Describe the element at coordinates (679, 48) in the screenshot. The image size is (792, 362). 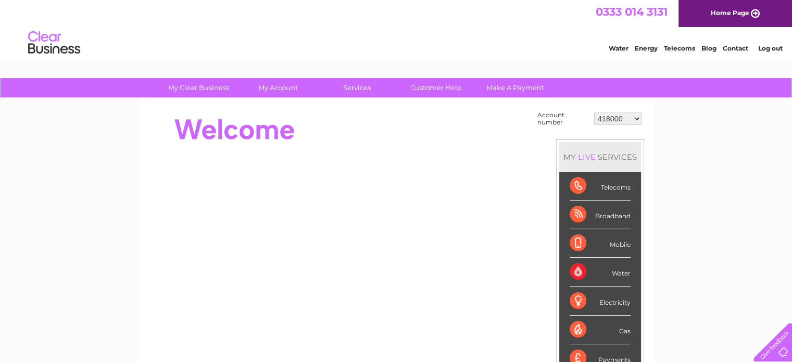
I see `a: Telecoms` at that location.